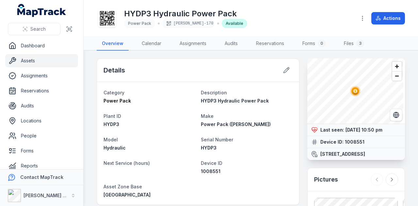  Describe the element at coordinates (41, 136) in the screenshot. I see `a: People` at that location.